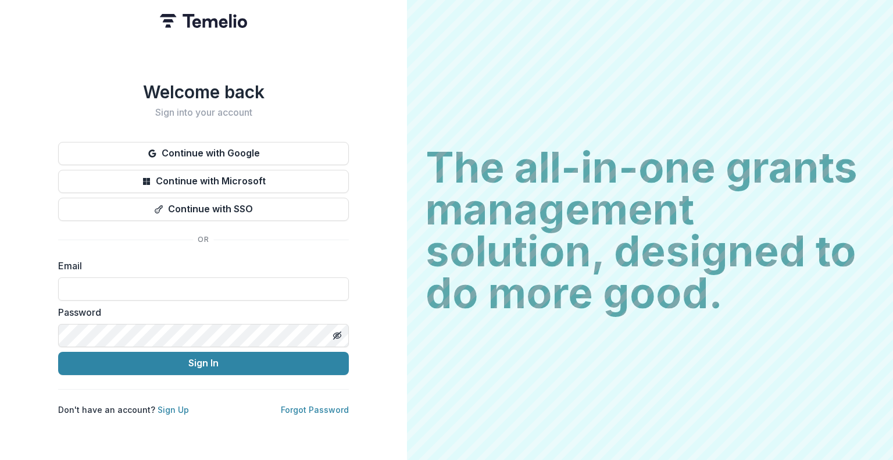  What do you see at coordinates (315, 409) in the screenshot?
I see `a: Forgot Password` at bounding box center [315, 409].